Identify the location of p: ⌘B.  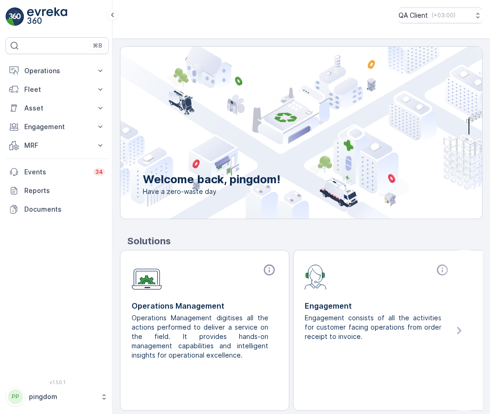
(97, 46).